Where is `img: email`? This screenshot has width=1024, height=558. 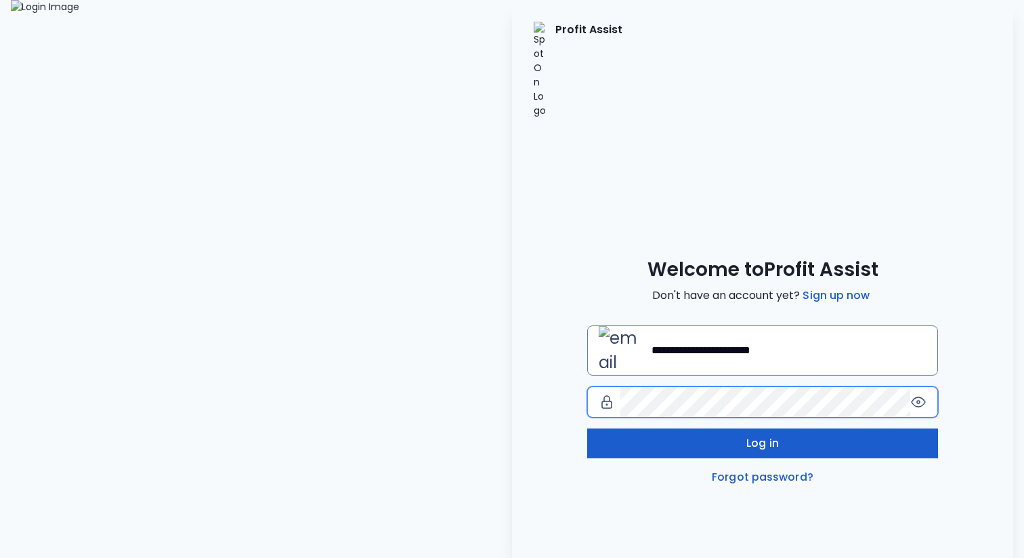
img: email is located at coordinates (623, 350).